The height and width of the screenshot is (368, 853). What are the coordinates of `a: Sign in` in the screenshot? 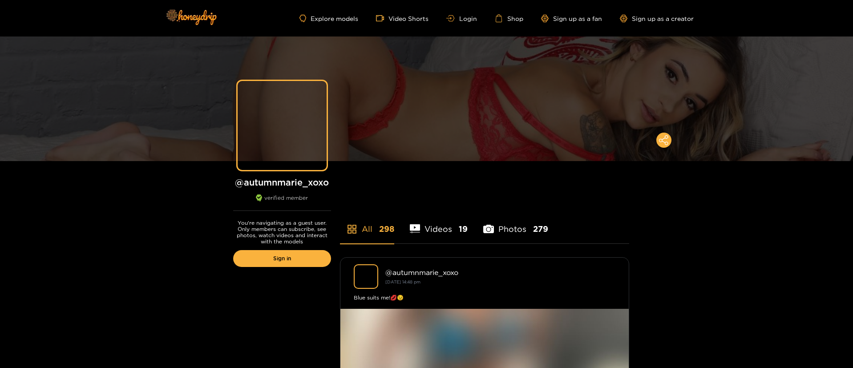 It's located at (282, 259).